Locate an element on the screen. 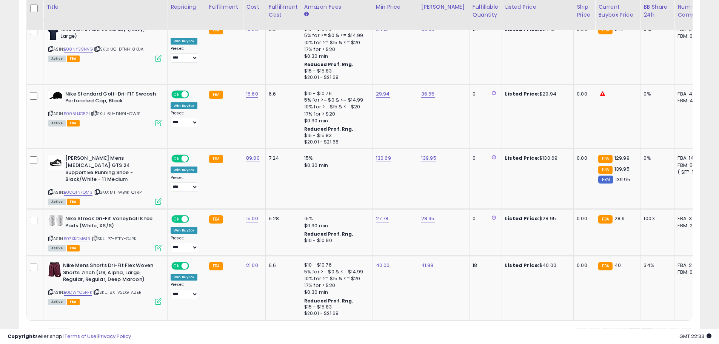  div: seller snap | | is located at coordinates (69, 336).